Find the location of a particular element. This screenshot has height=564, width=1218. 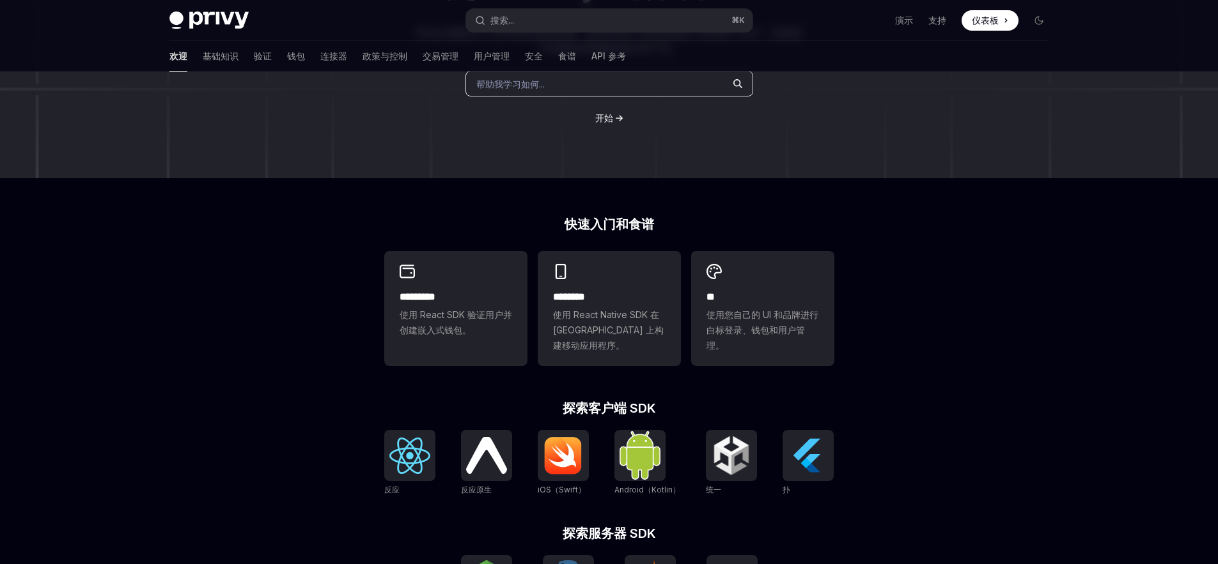

font: API 参考 is located at coordinates (609, 56).